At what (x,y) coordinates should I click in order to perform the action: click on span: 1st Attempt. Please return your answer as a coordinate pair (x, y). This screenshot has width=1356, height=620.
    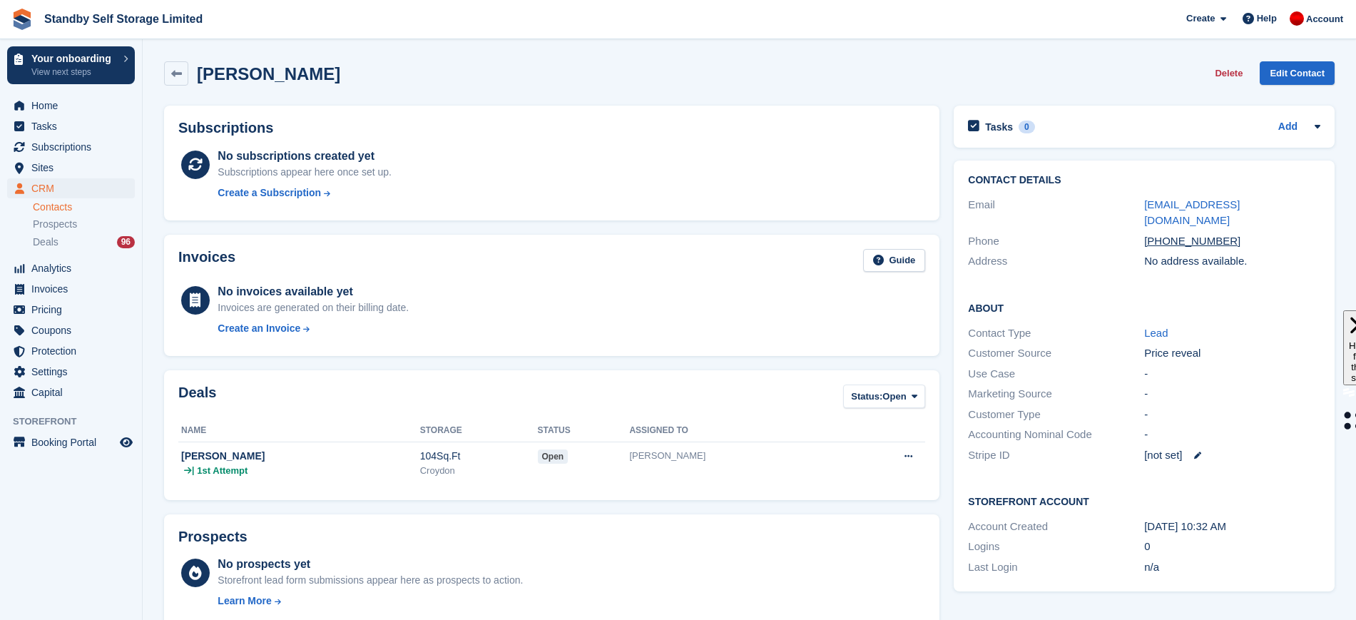
    Looking at the image, I should click on (222, 471).